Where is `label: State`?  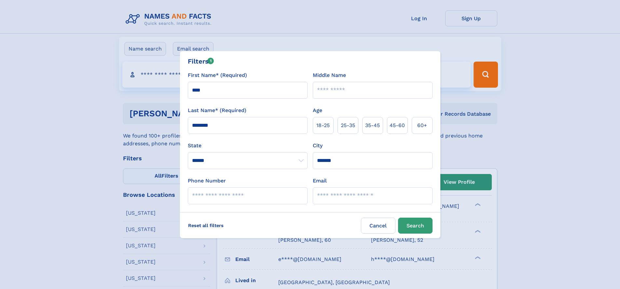
label: State is located at coordinates (248, 145).